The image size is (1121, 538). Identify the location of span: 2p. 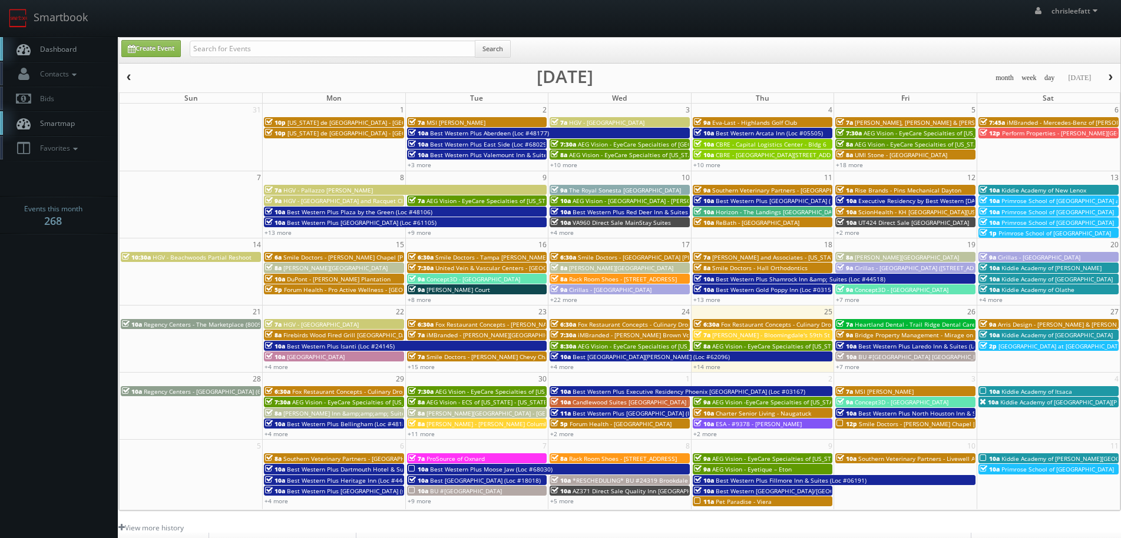
(988, 346).